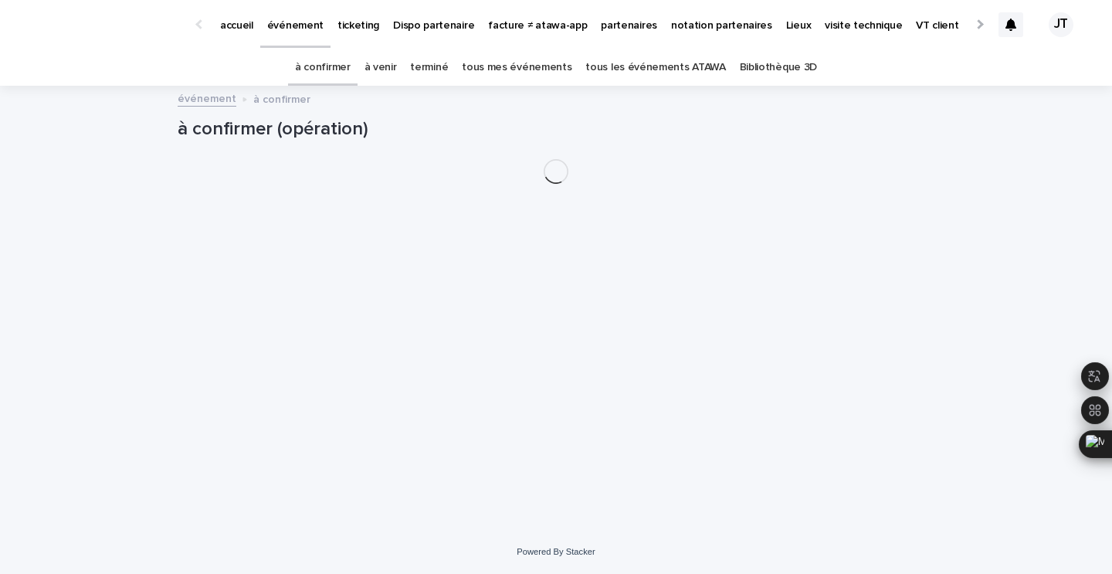 Image resolution: width=1112 pixels, height=574 pixels. What do you see at coordinates (207, 97) in the screenshot?
I see `a: événement` at bounding box center [207, 97].